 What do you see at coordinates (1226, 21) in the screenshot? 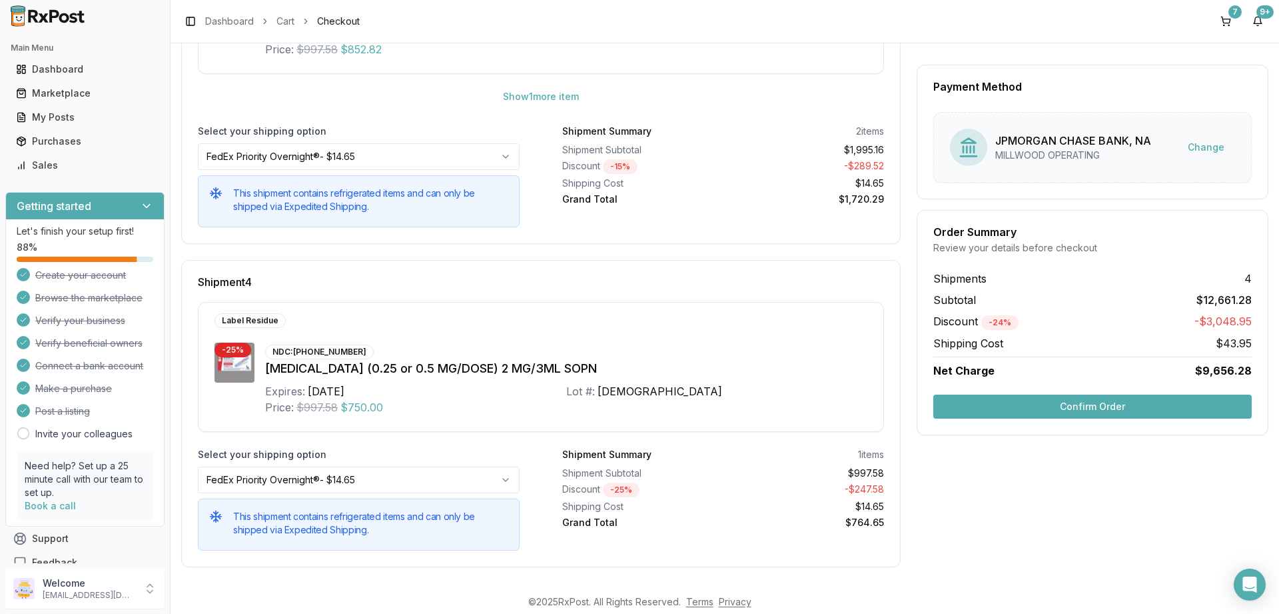
I see `button: 7` at bounding box center [1226, 21].